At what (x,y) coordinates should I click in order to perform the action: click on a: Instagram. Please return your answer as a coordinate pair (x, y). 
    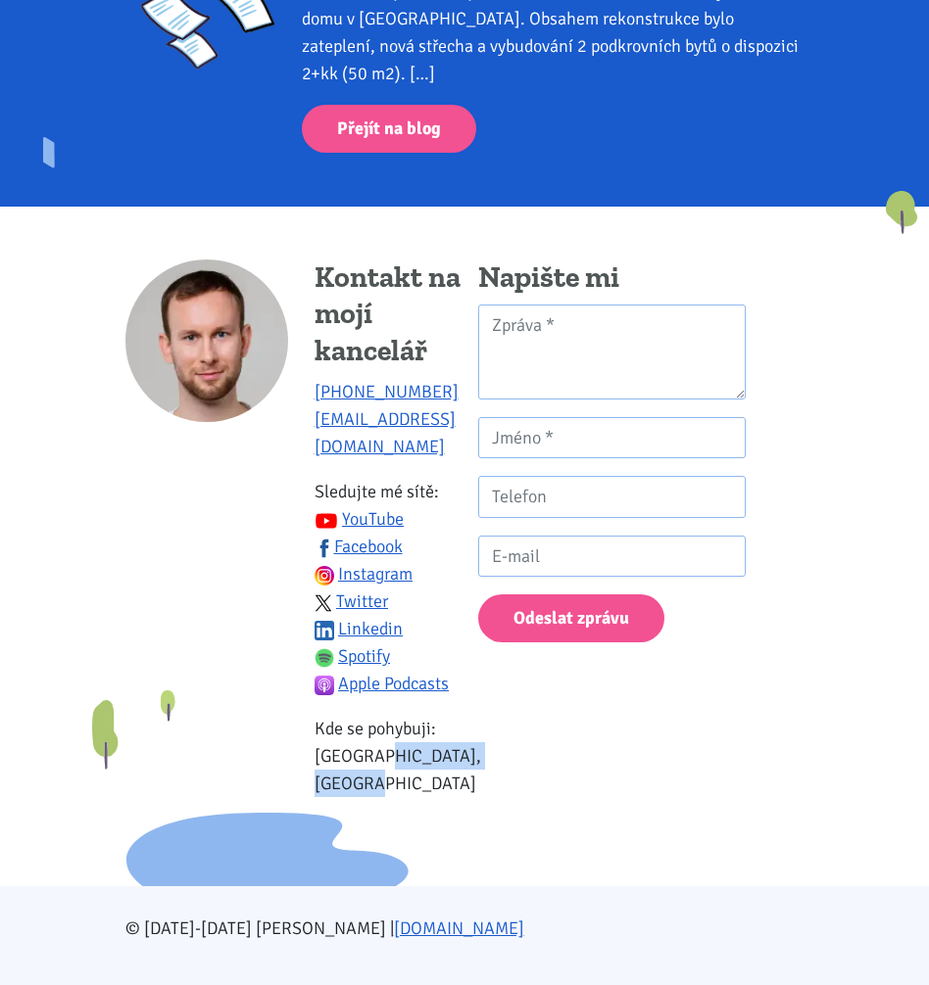
    Looking at the image, I should click on (363, 574).